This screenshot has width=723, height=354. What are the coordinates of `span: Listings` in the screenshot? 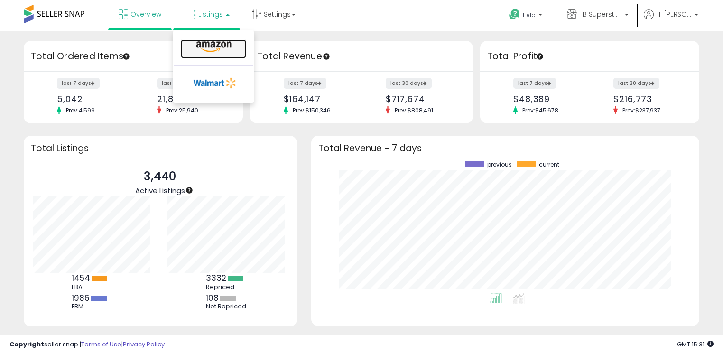 It's located at (210, 14).